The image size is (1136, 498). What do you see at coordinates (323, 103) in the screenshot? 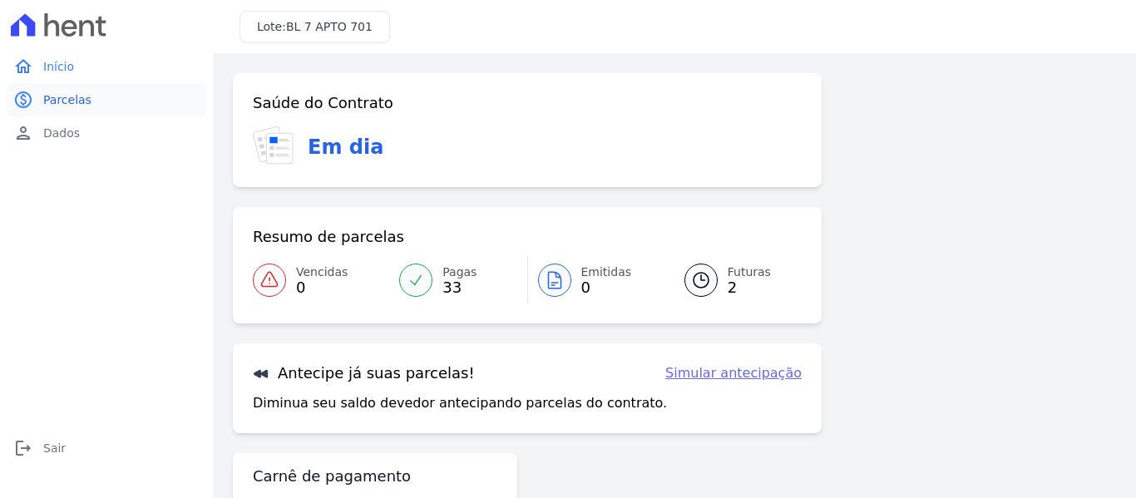
I see `h3: Saúde do Contrato` at bounding box center [323, 103].